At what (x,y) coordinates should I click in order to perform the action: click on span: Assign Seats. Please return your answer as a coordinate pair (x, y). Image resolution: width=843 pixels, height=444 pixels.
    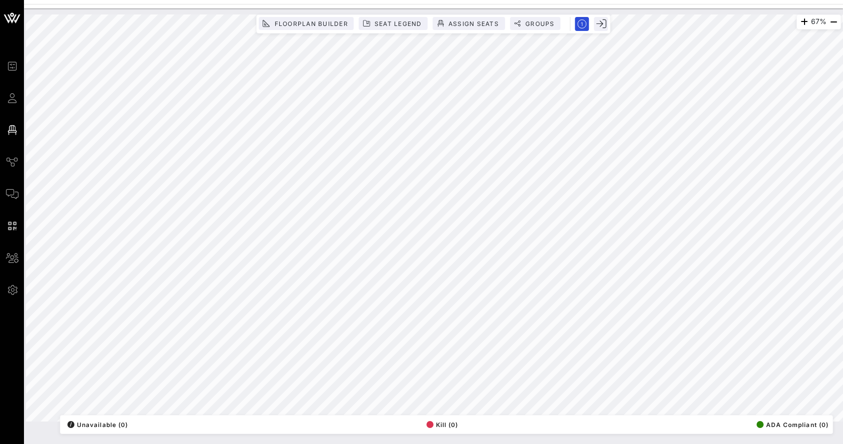
    Looking at the image, I should click on (473, 23).